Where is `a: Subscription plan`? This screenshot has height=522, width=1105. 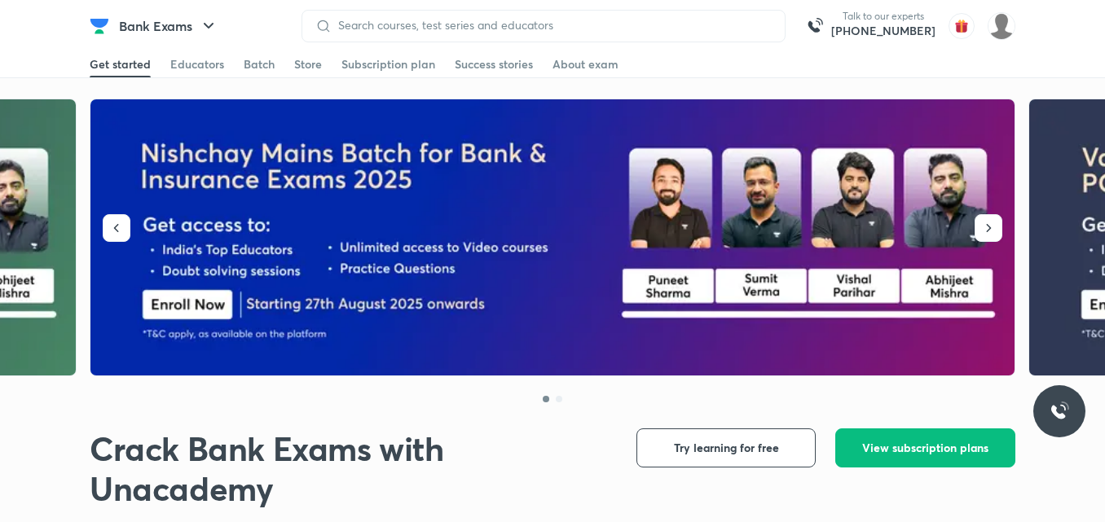 a: Subscription plan is located at coordinates (388, 64).